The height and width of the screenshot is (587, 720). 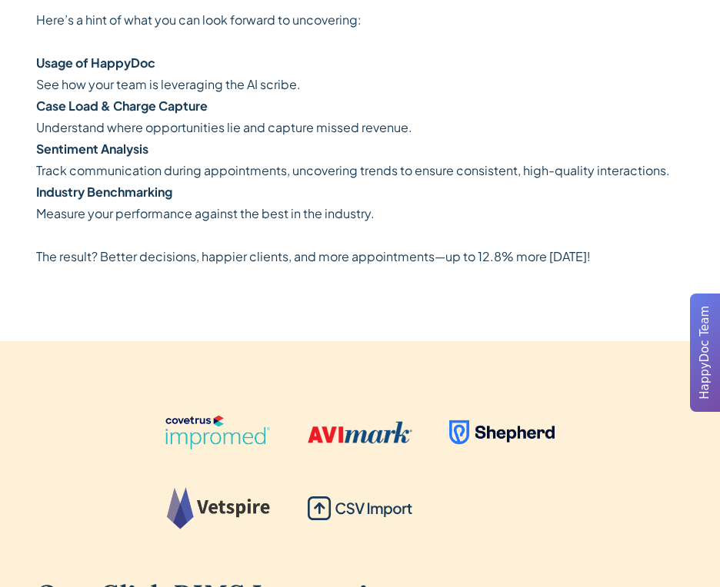 I want to click on strong: Case Load & Charge Capture, so click(x=121, y=105).